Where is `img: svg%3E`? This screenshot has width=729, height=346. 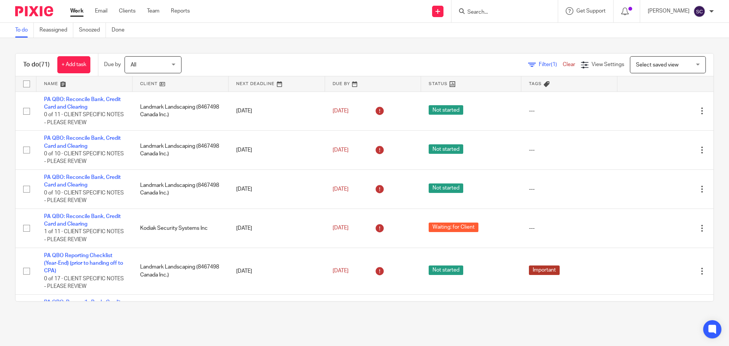 img: svg%3E is located at coordinates (700, 11).